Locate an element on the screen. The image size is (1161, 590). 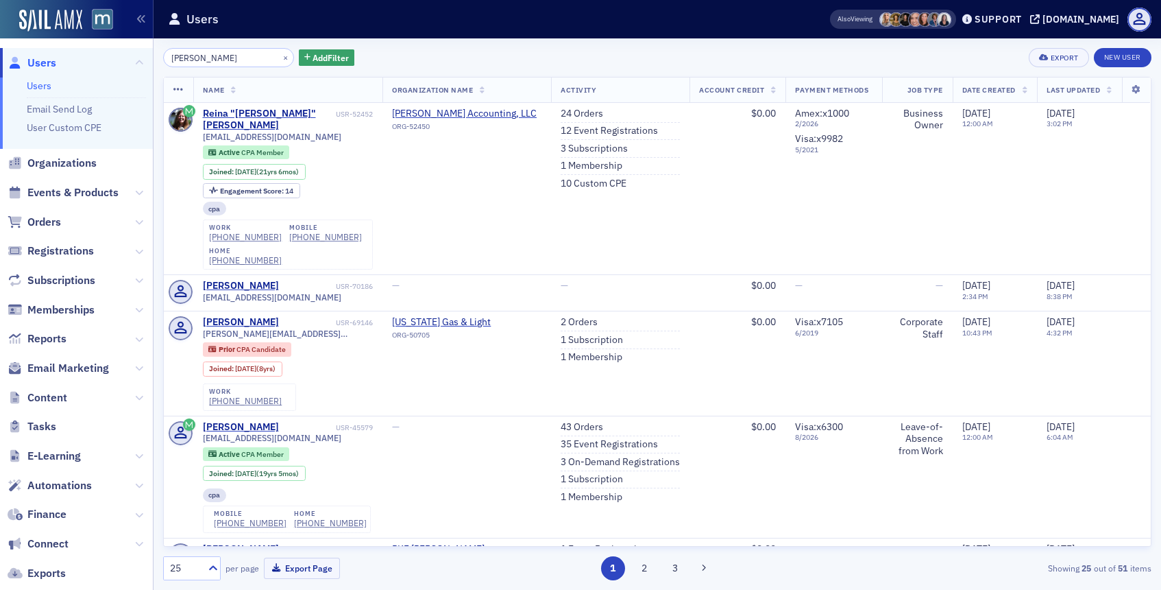
span: Content is located at coordinates (47, 398).